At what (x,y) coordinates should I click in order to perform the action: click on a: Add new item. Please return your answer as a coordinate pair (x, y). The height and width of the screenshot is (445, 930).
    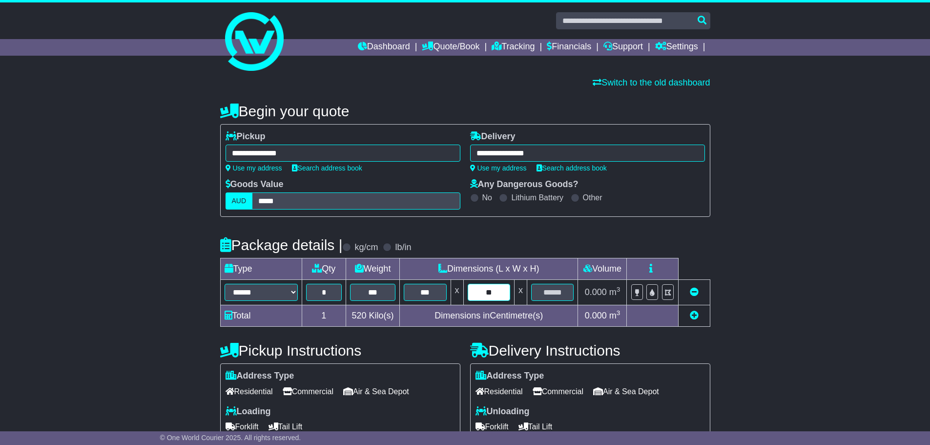
    Looking at the image, I should click on (694, 315).